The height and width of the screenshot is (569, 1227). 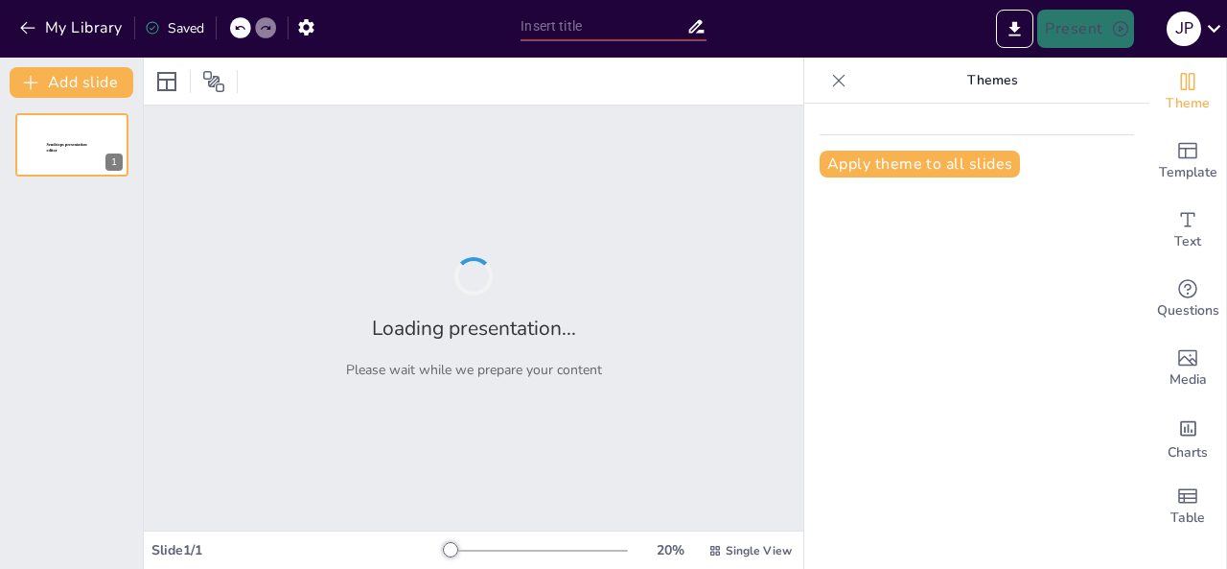 I want to click on span: Sendsteps presentation editor, so click(x=67, y=148).